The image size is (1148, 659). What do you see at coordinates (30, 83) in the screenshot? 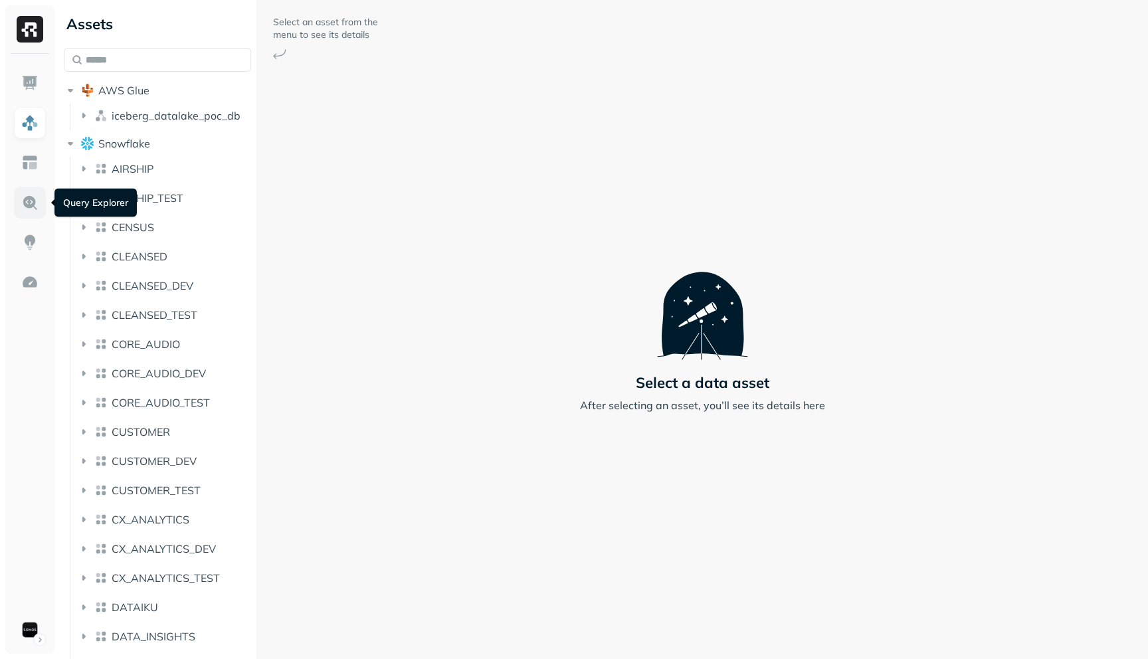
I see `img: Dashboard` at bounding box center [30, 83].